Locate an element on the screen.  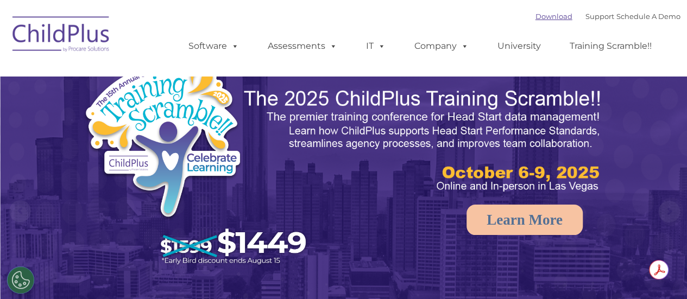
a: Support is located at coordinates (600, 16).